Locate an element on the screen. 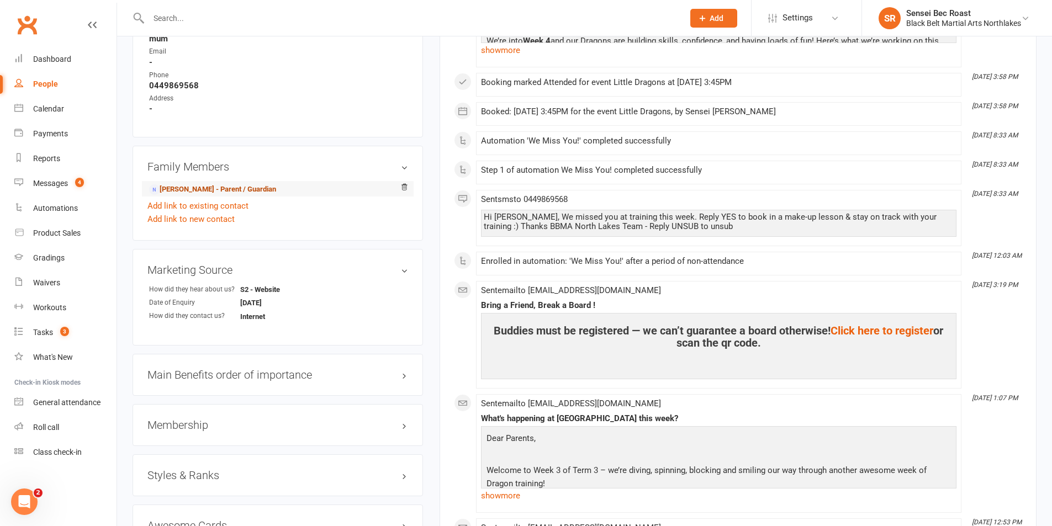  strong: 0449869568 is located at coordinates (278, 86).